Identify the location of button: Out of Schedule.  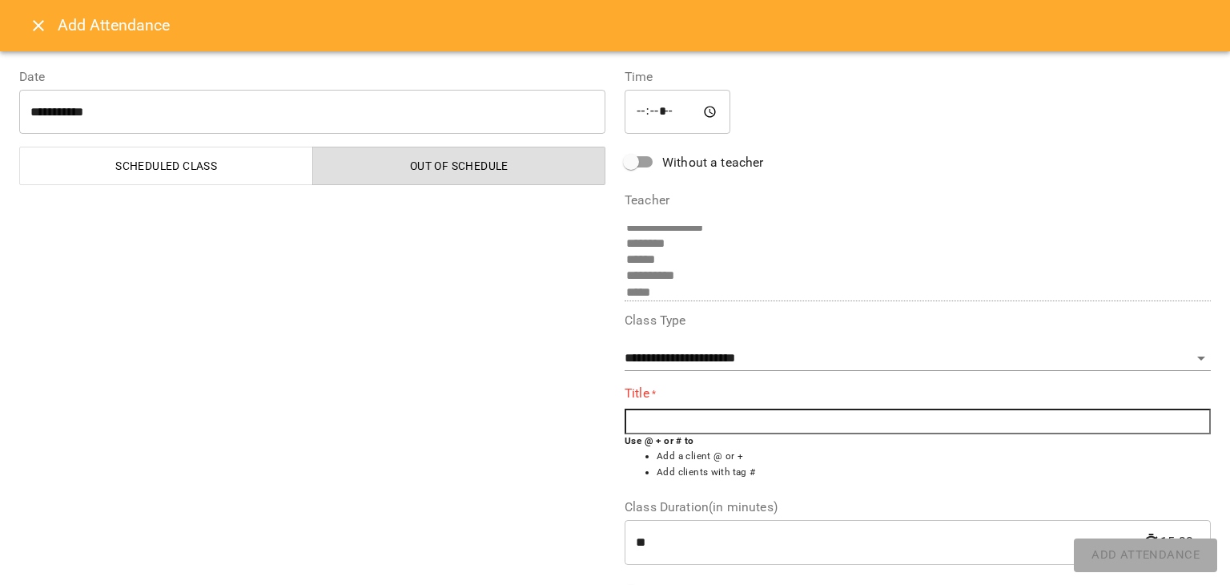
(459, 166).